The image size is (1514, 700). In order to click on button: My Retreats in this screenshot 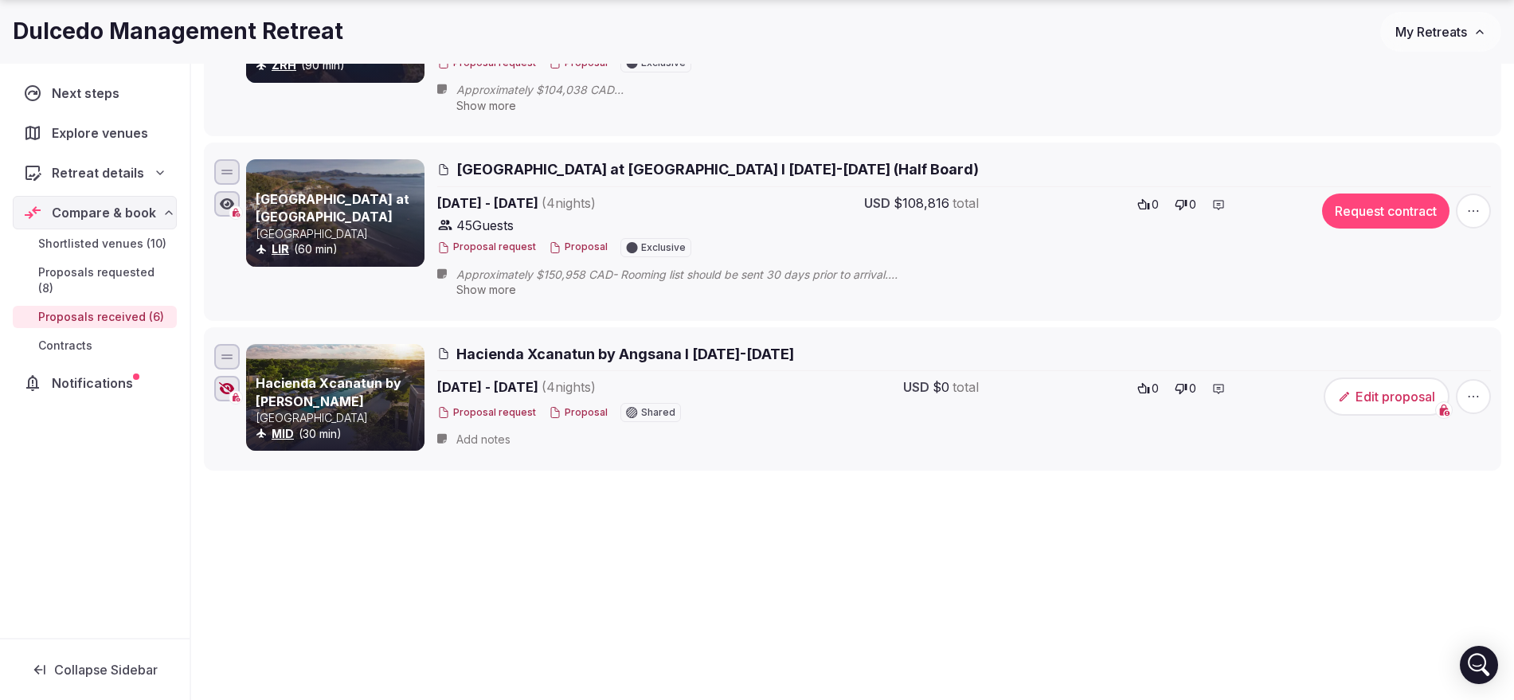, I will do `click(1440, 32)`.